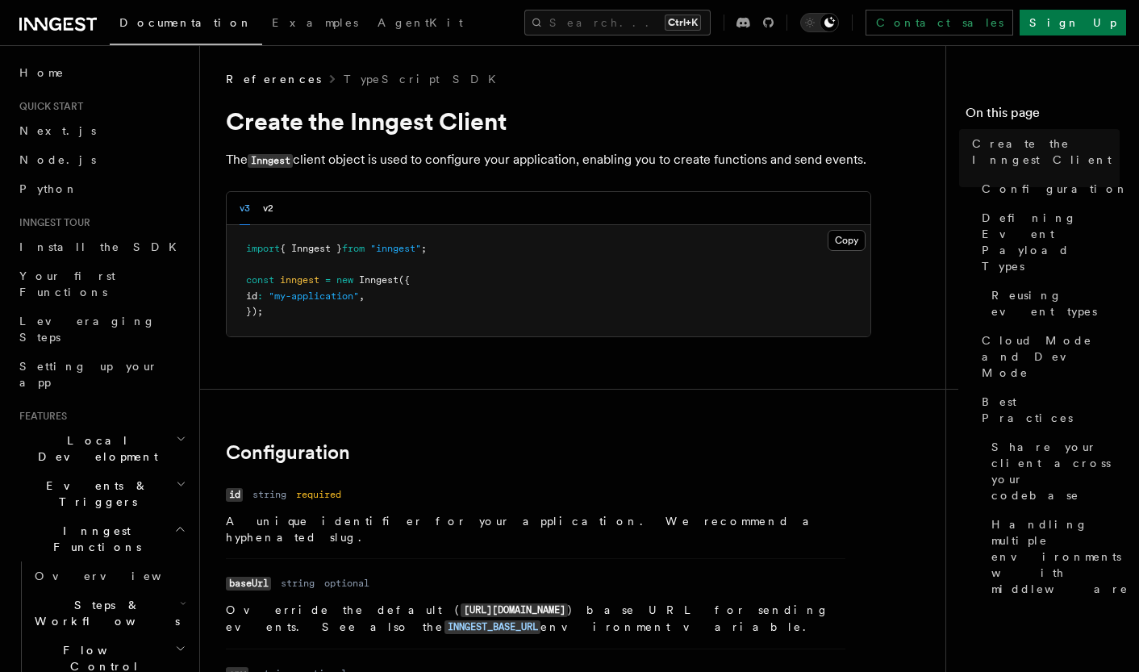 The height and width of the screenshot is (672, 1139). I want to click on a: Cloud Mode and Dev Mode, so click(1047, 356).